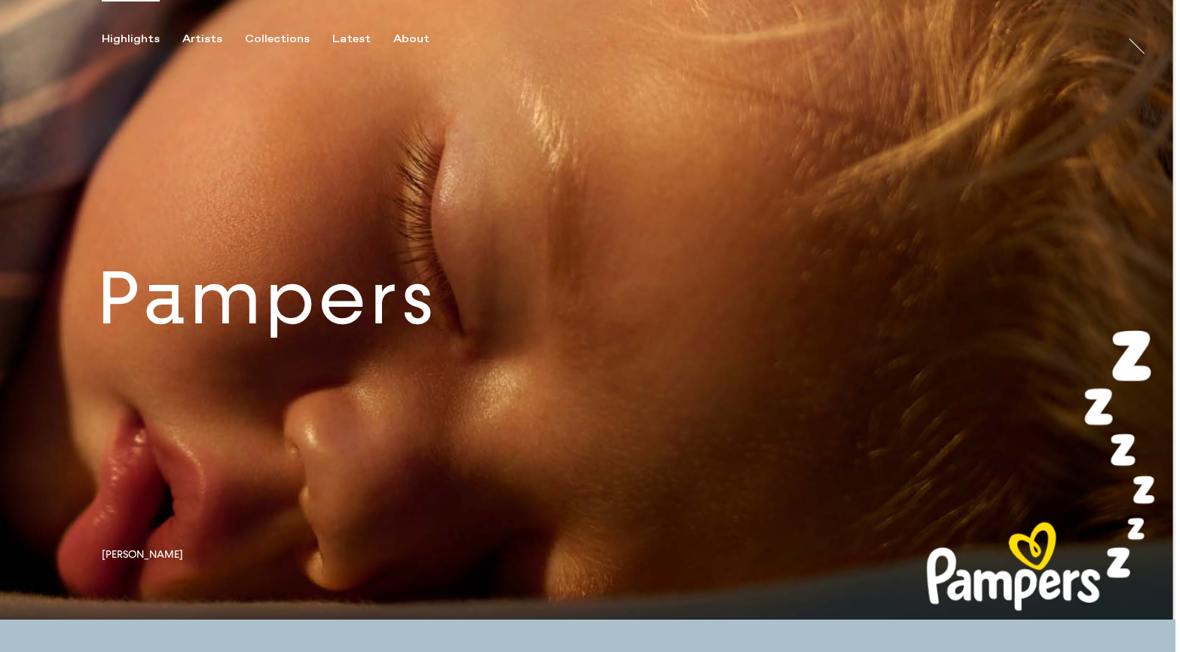  I want to click on div: Highlights, so click(130, 39).